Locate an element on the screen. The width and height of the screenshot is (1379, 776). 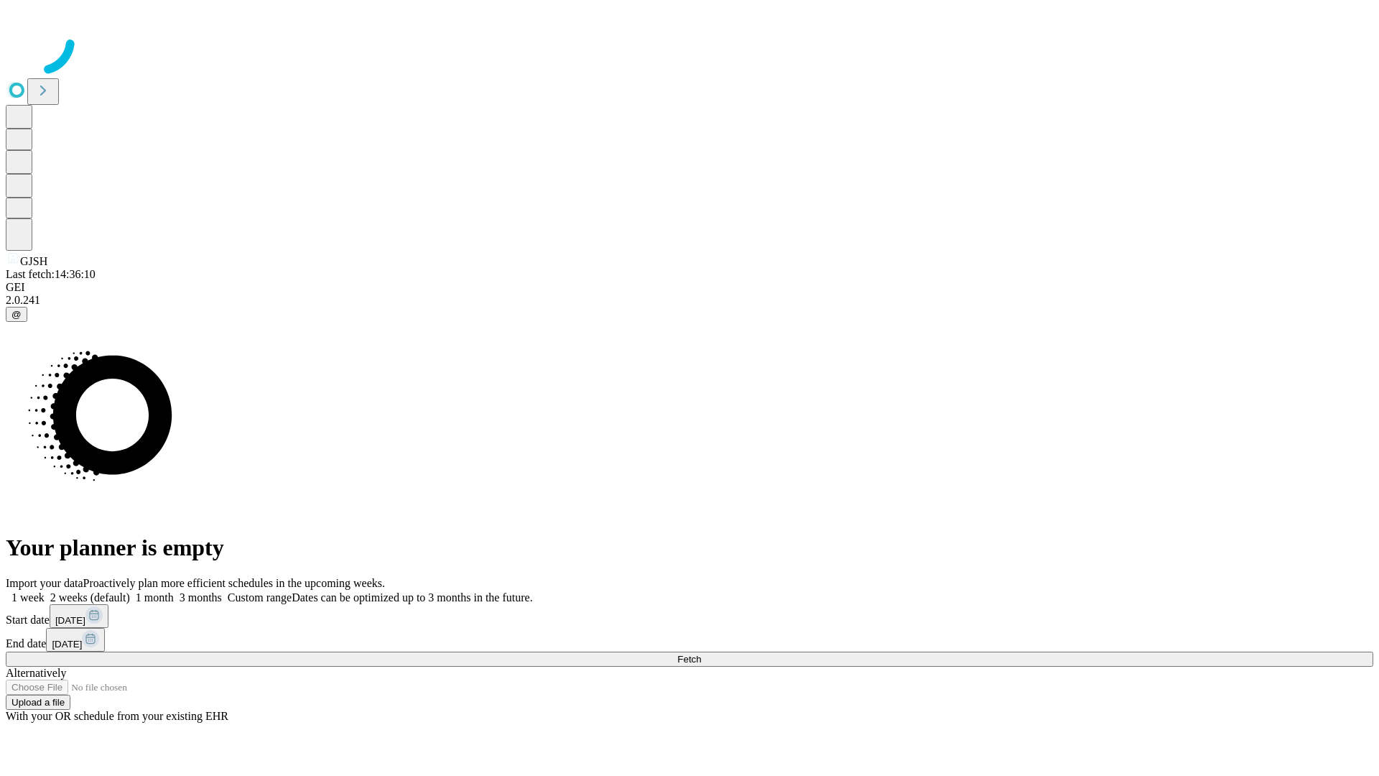
button: Fetch is located at coordinates (689, 659).